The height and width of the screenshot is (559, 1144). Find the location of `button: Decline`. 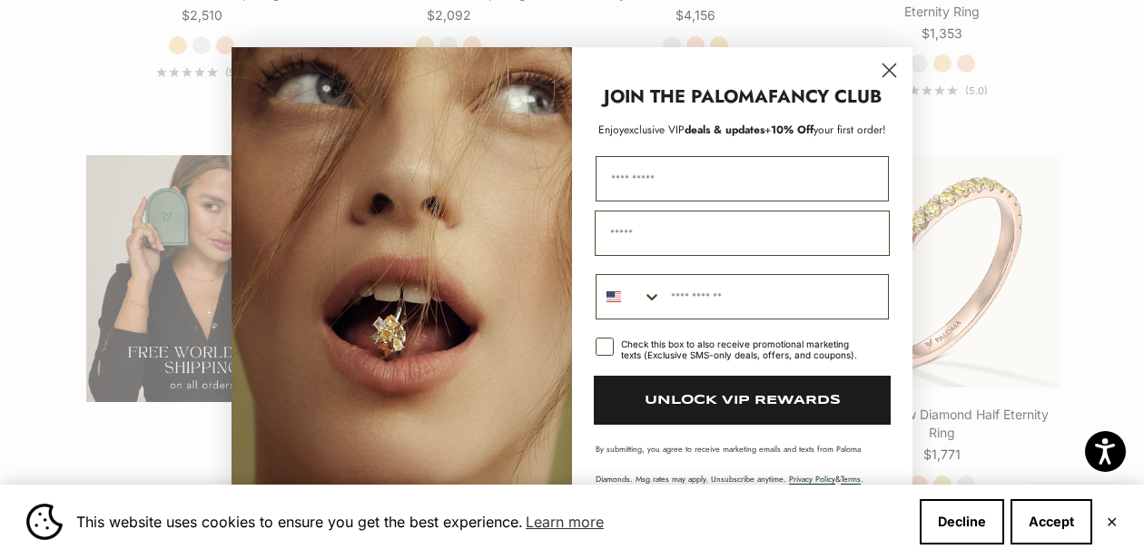

button: Decline is located at coordinates (961, 522).